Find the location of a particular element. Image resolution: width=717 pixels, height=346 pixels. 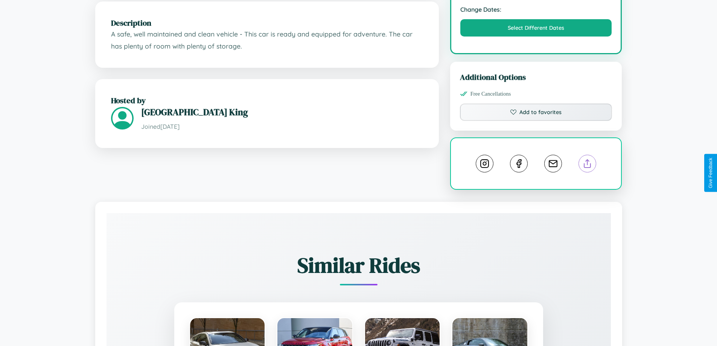

button: Select Different Dates is located at coordinates (536, 28).